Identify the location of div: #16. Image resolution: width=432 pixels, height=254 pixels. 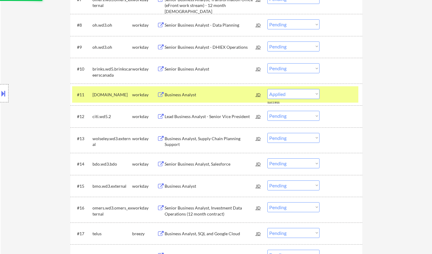
(82, 208).